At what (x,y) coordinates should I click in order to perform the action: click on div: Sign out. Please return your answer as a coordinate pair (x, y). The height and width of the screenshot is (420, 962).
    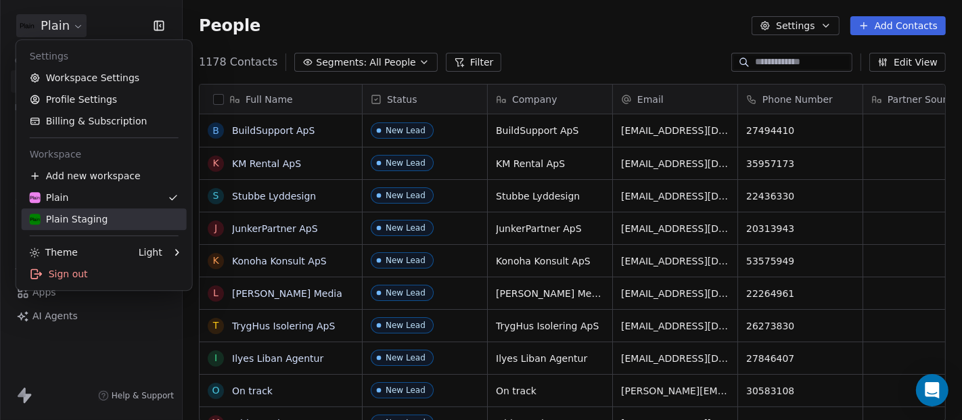
    Looking at the image, I should click on (104, 274).